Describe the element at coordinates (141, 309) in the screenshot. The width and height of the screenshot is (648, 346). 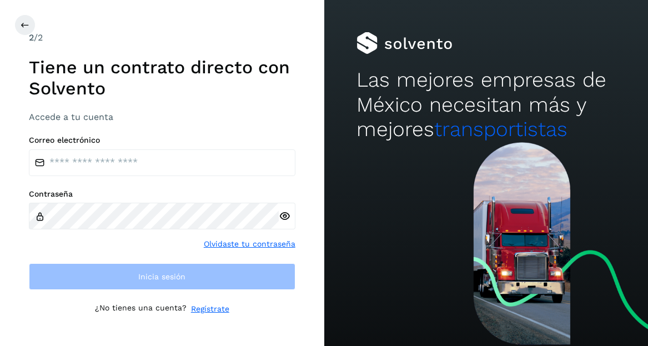
I see `p: ¿No tienes una cuenta?` at that location.